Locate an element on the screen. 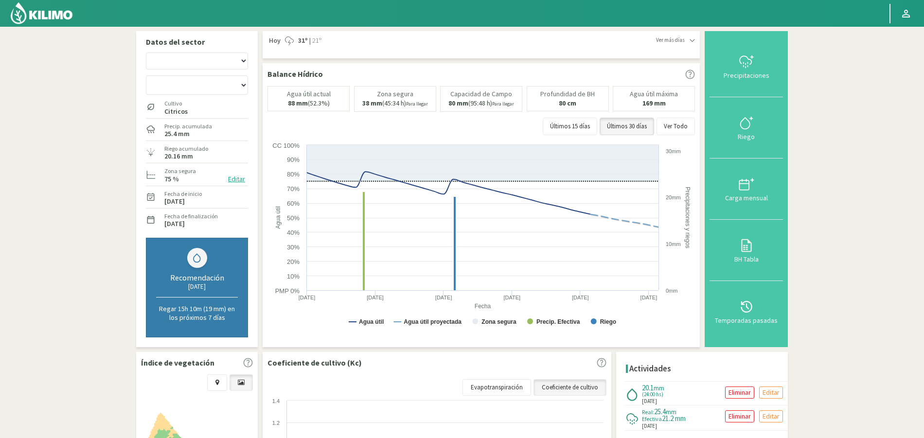 This screenshot has width=924, height=438. a: Evapotranspiración is located at coordinates (497, 388).